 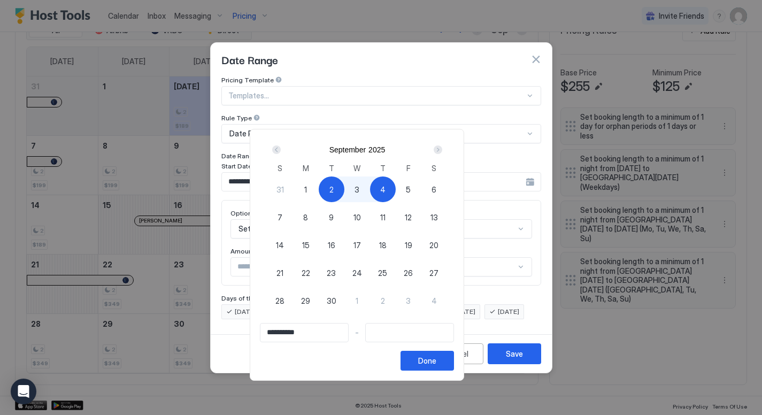 What do you see at coordinates (408, 273) in the screenshot?
I see `span: 26` at bounding box center [408, 273].